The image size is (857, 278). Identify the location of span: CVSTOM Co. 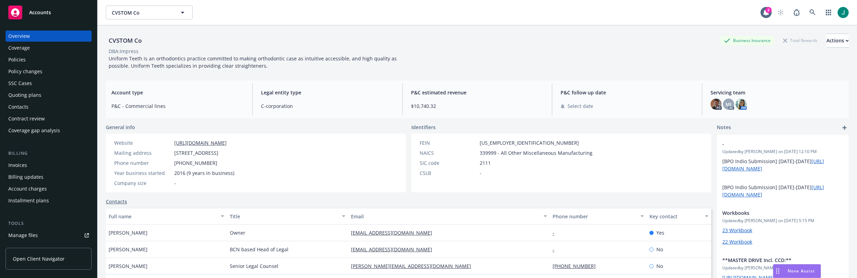
(142, 12).